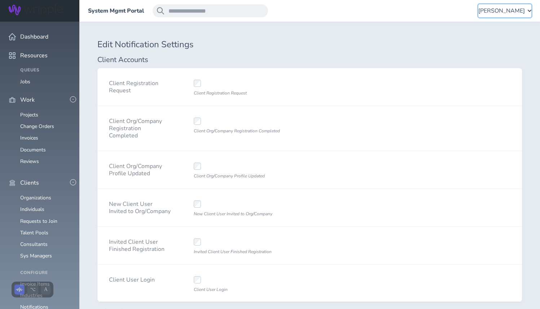 Image resolution: width=540 pixels, height=309 pixels. Describe the element at coordinates (36, 256) in the screenshot. I see `a: Sys Managers` at that location.